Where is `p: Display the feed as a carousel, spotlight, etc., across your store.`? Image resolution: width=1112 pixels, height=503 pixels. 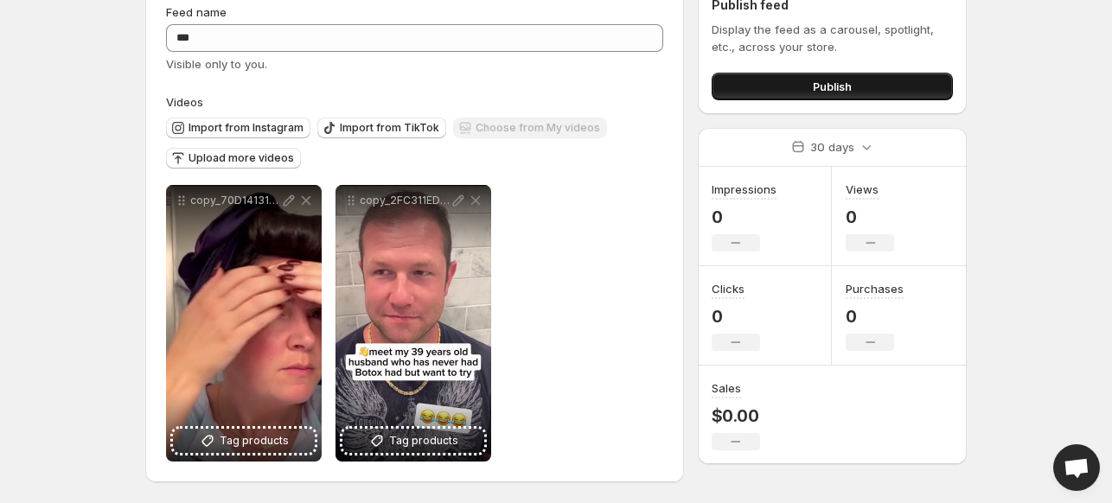 p: Display the feed as a carousel, spotlight, etc., across your store. is located at coordinates (832, 38).